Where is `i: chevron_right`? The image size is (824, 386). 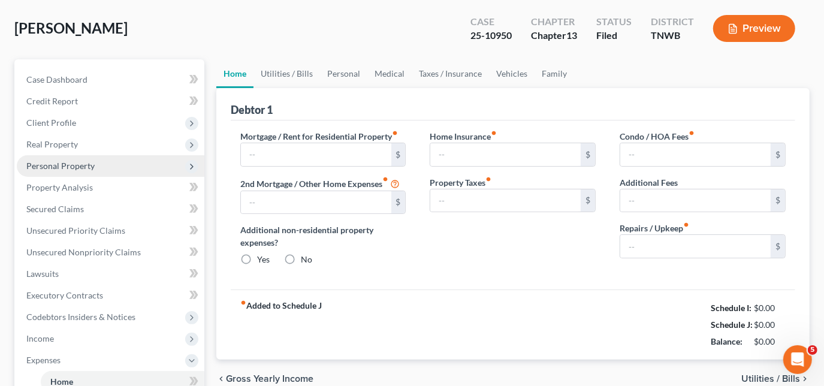
i: chevron_right is located at coordinates (804, 379).